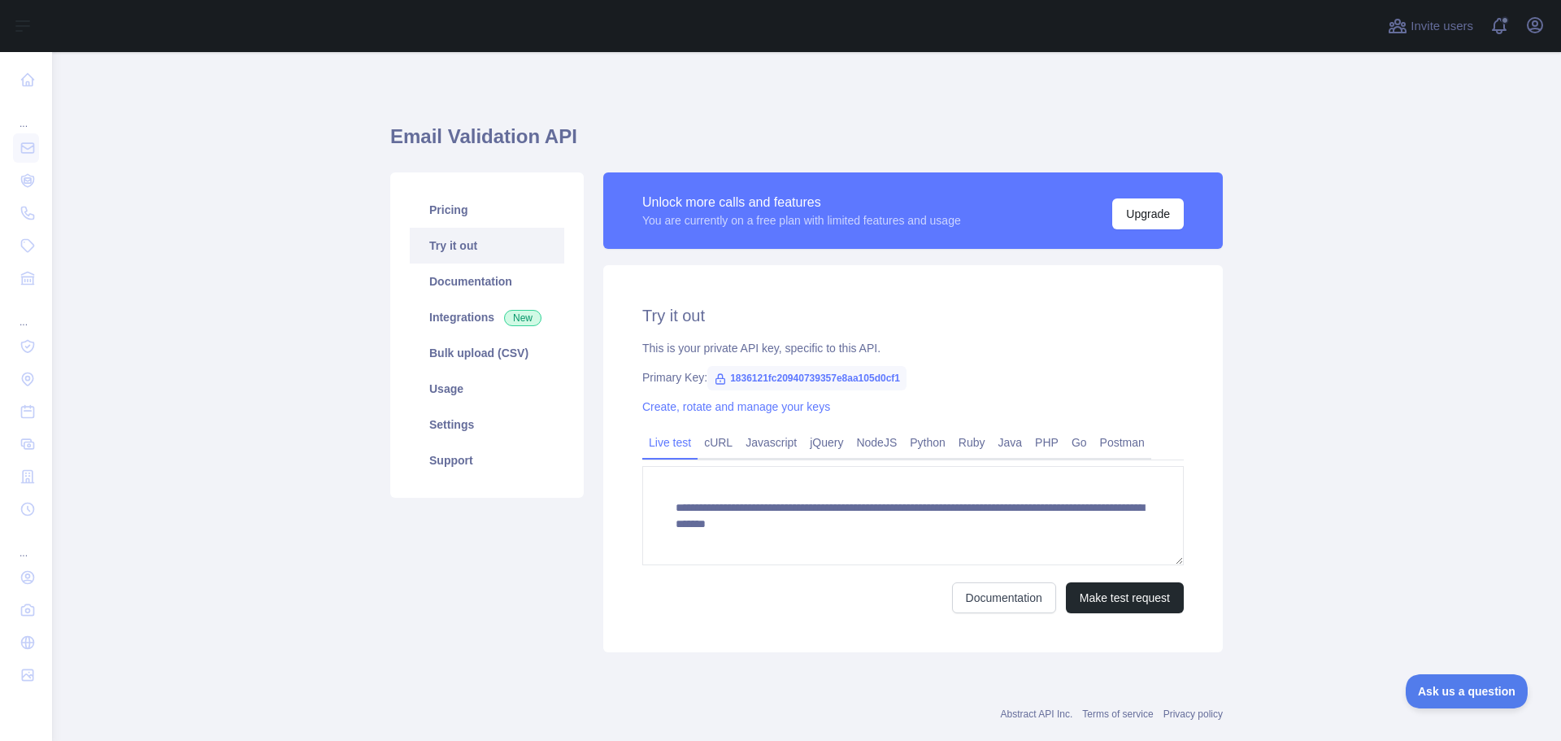 The image size is (1561, 741). Describe the element at coordinates (670, 442) in the screenshot. I see `a: Live test` at that location.